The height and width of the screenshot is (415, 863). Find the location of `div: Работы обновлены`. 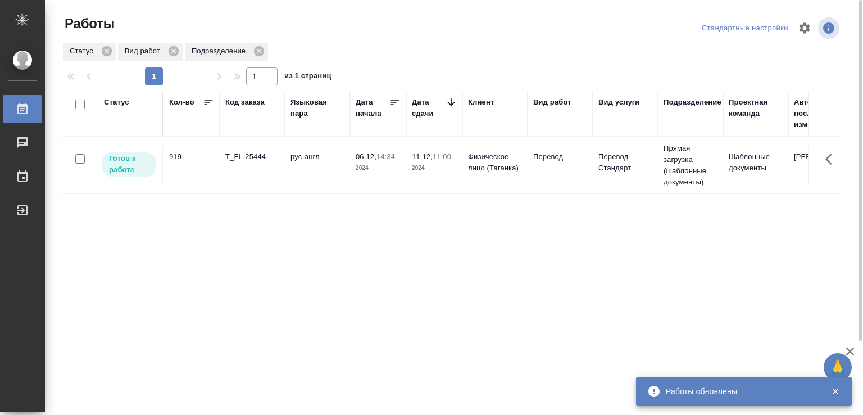

div: Работы обновлены is located at coordinates (740, 391).